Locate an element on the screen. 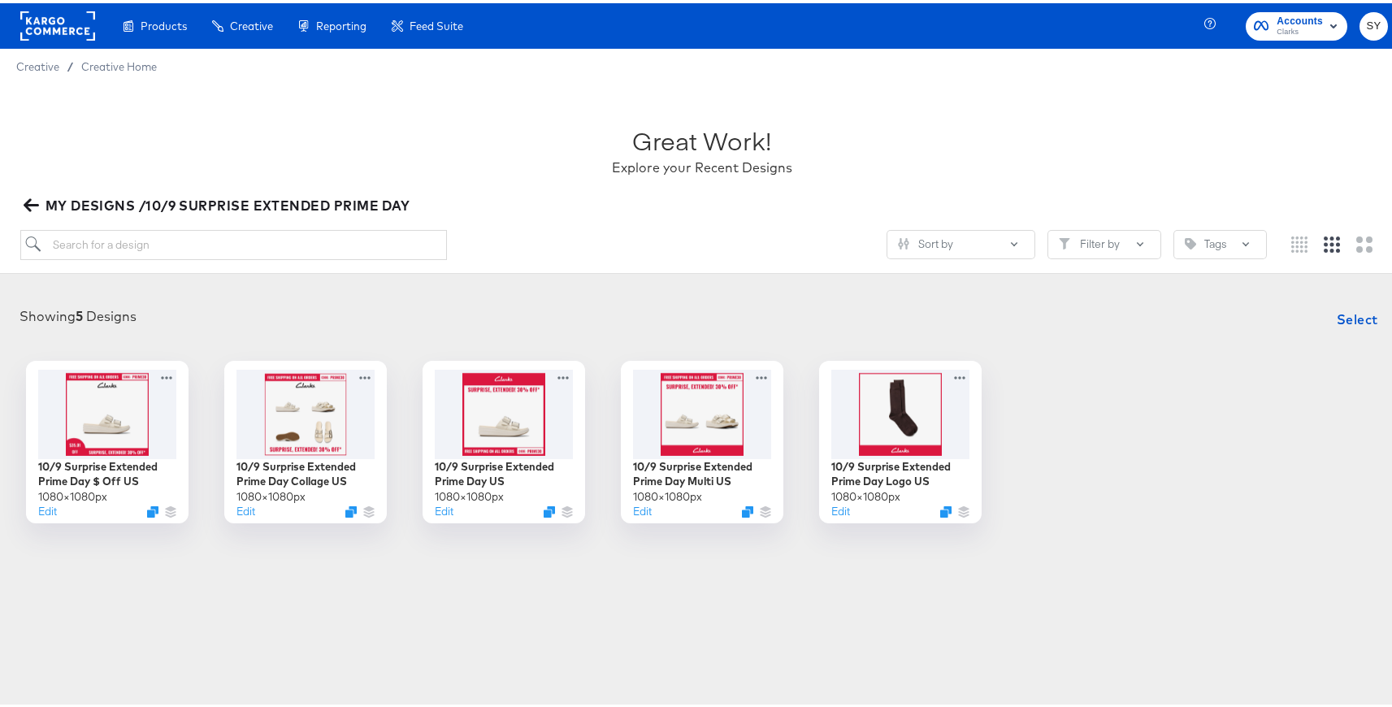  div: Great Work! is located at coordinates (702, 137).